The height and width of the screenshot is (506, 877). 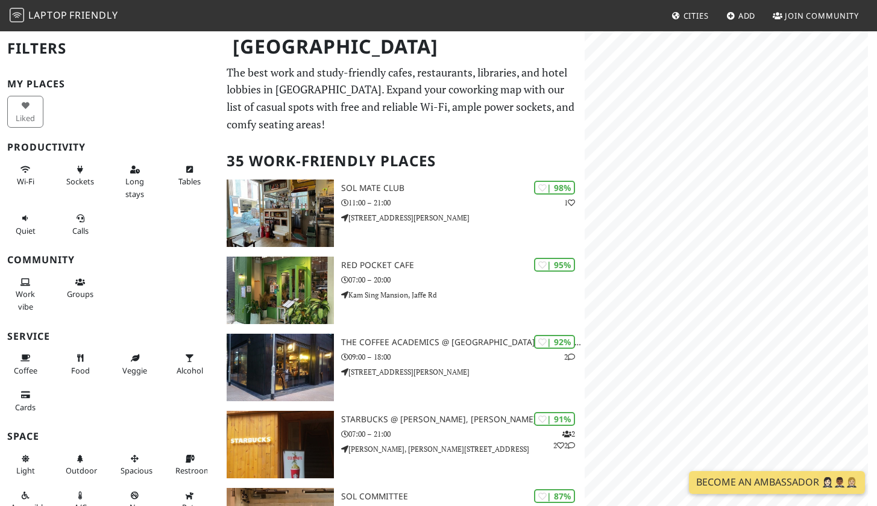 I want to click on span: Group tables, so click(x=80, y=294).